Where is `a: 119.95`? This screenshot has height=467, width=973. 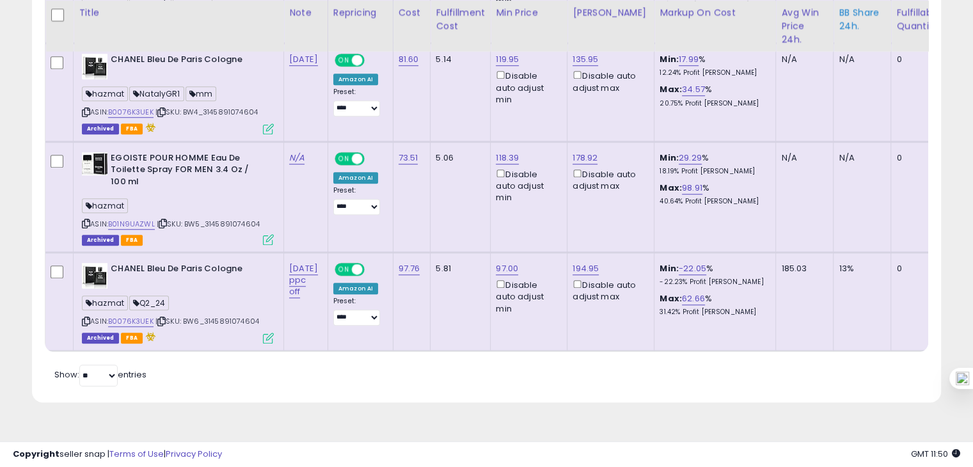 a: 119.95 is located at coordinates (508, 60).